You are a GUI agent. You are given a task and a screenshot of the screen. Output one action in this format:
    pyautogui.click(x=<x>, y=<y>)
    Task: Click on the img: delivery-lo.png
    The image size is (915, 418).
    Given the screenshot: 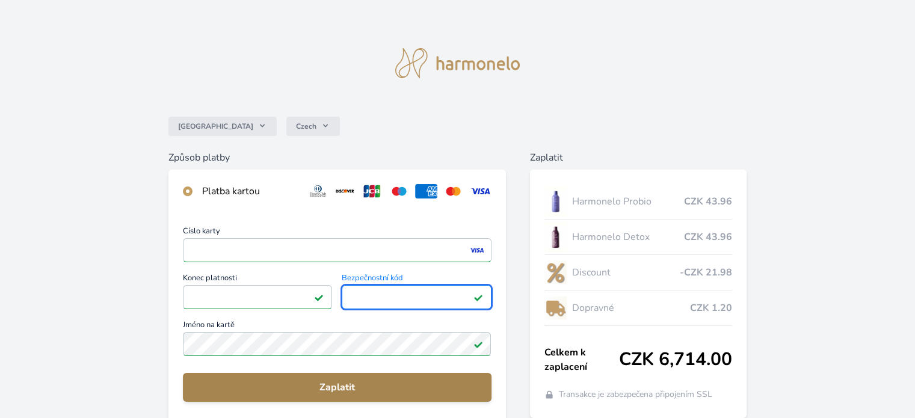 What is the action you would take?
    pyautogui.click(x=556, y=308)
    